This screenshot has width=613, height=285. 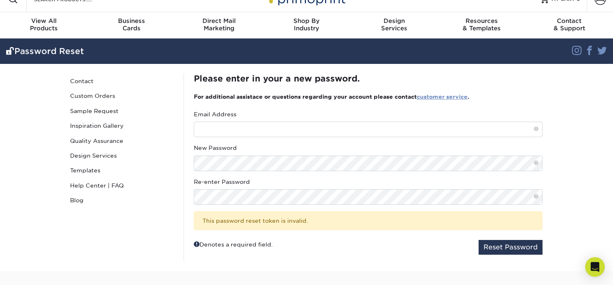 I want to click on a: BusinessCards, so click(x=132, y=25).